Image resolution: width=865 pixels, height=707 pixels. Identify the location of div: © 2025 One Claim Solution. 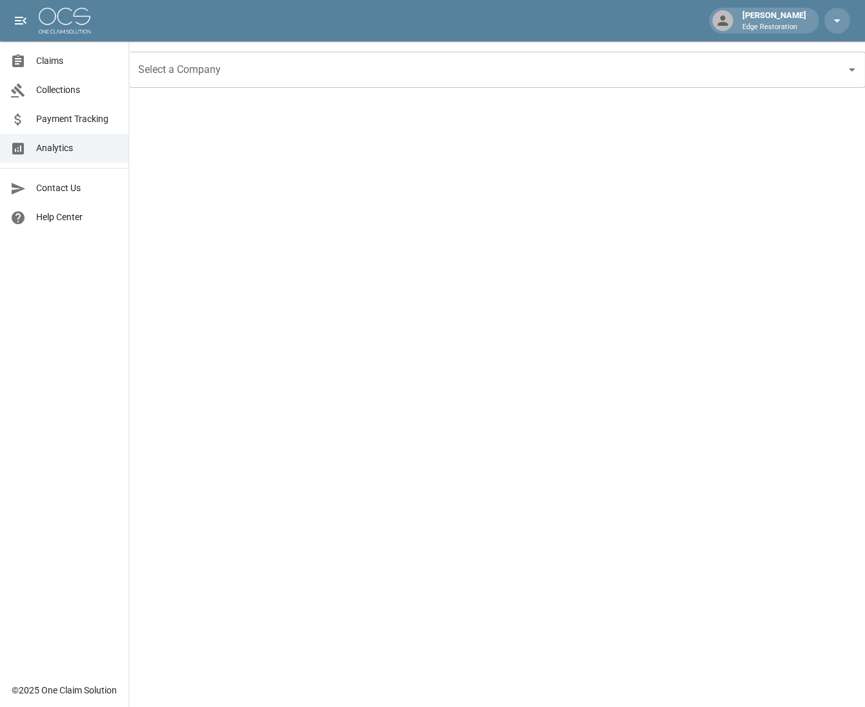
(64, 690).